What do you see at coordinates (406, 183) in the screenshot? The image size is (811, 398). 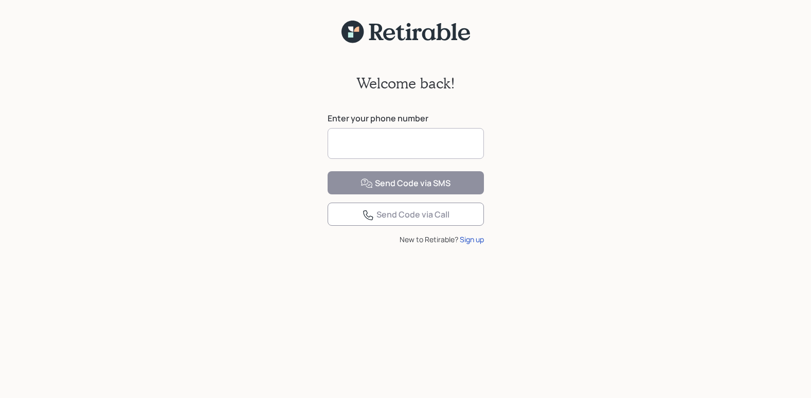 I see `button: Send Code via SMS` at bounding box center [406, 183].